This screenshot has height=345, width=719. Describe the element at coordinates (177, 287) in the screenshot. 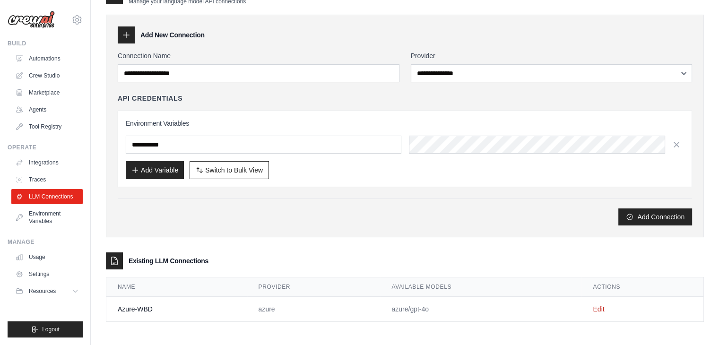

I see `th: Name` at that location.